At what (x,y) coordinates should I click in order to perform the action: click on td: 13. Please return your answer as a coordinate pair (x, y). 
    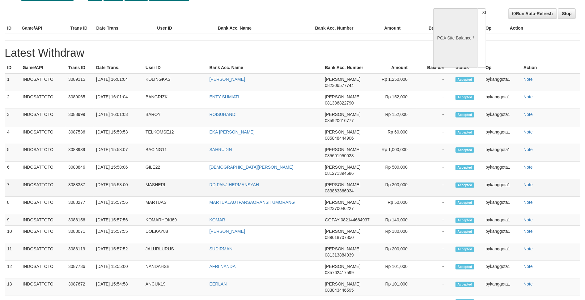
    Looking at the image, I should click on (12, 288).